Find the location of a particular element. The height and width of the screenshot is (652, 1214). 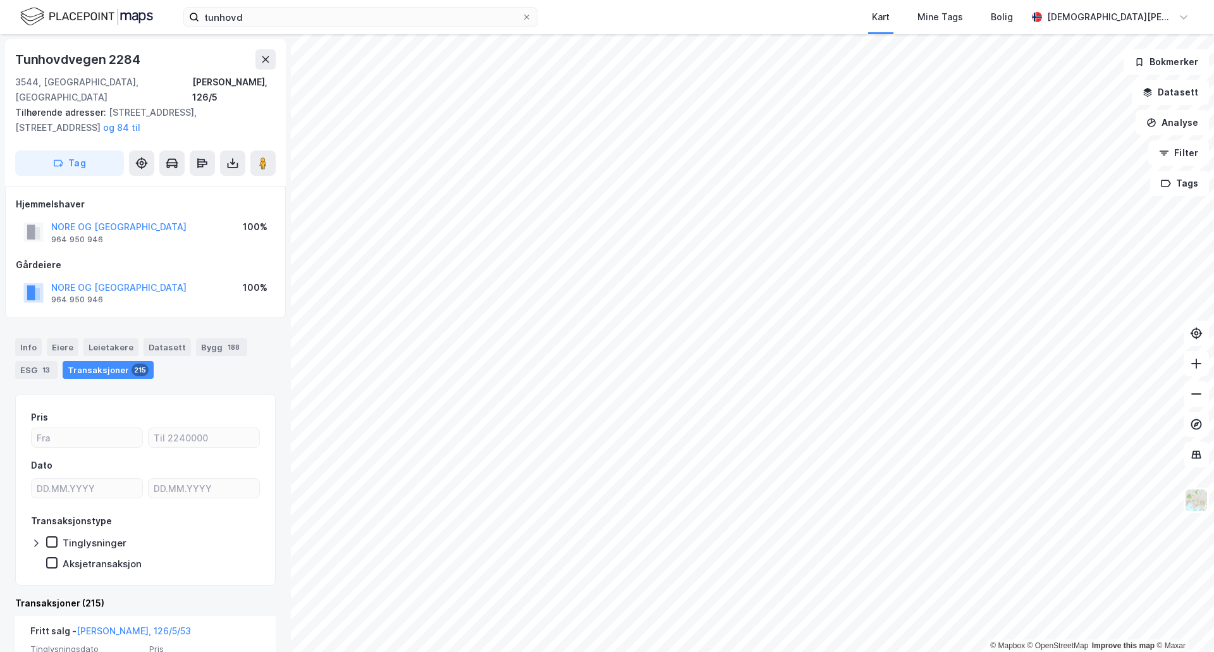

img: logo.f888ab2527a4732fd821a326f86c7f29.svg is located at coordinates (87, 16).